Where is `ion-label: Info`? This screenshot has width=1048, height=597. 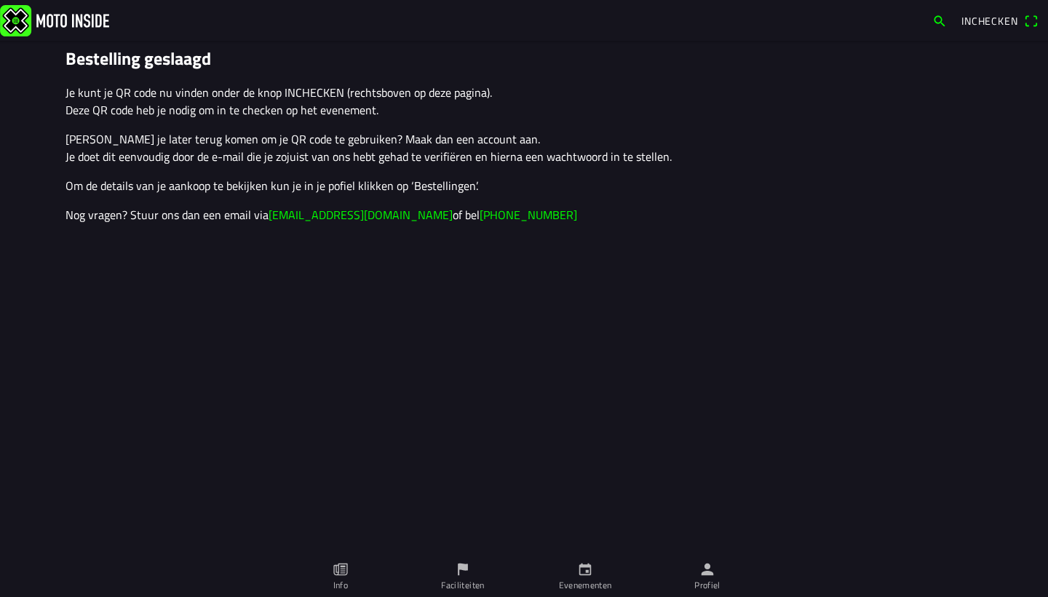
ion-label: Info is located at coordinates (341, 585).